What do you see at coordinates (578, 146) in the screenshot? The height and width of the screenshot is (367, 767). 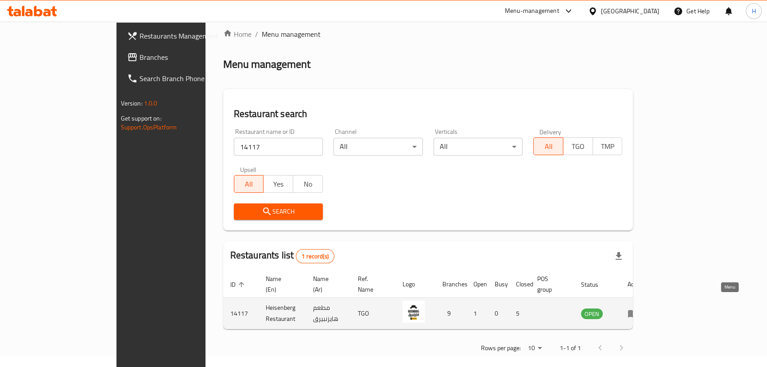 I see `span: TGO` at bounding box center [578, 146].